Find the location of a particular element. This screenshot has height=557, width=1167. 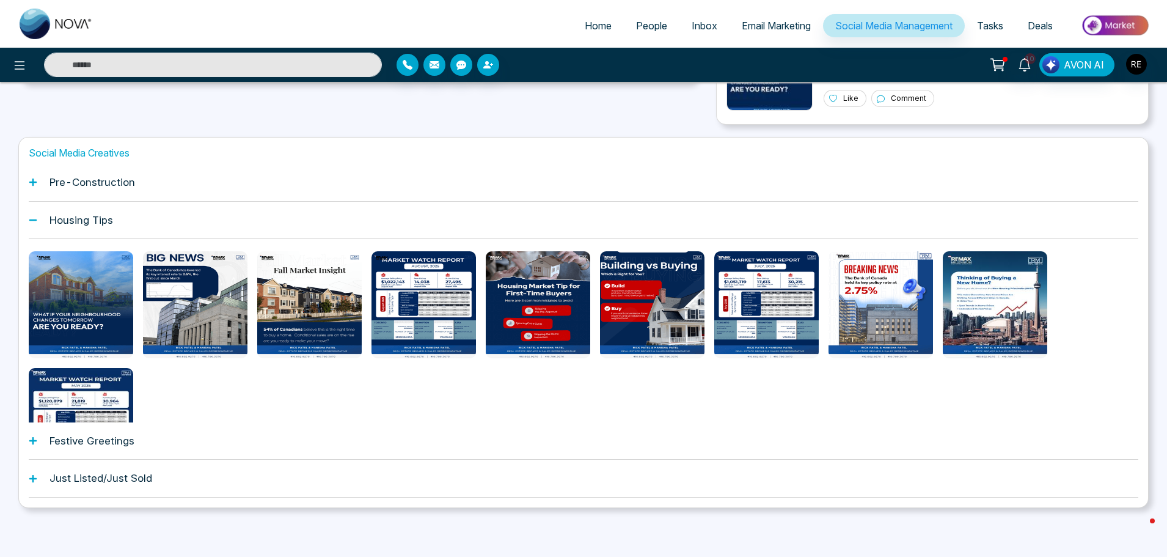

span: 10 is located at coordinates (1030, 59).